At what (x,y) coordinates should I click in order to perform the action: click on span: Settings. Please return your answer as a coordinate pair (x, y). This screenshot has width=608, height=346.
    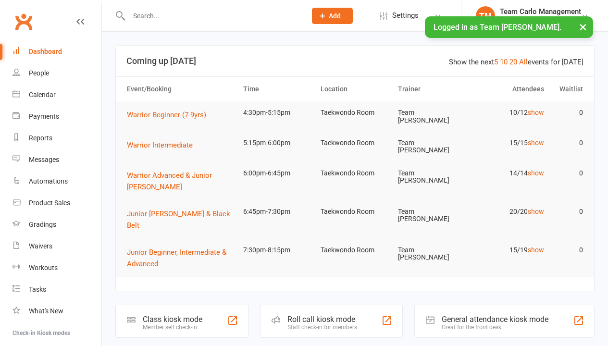
    Looking at the image, I should click on (405, 15).